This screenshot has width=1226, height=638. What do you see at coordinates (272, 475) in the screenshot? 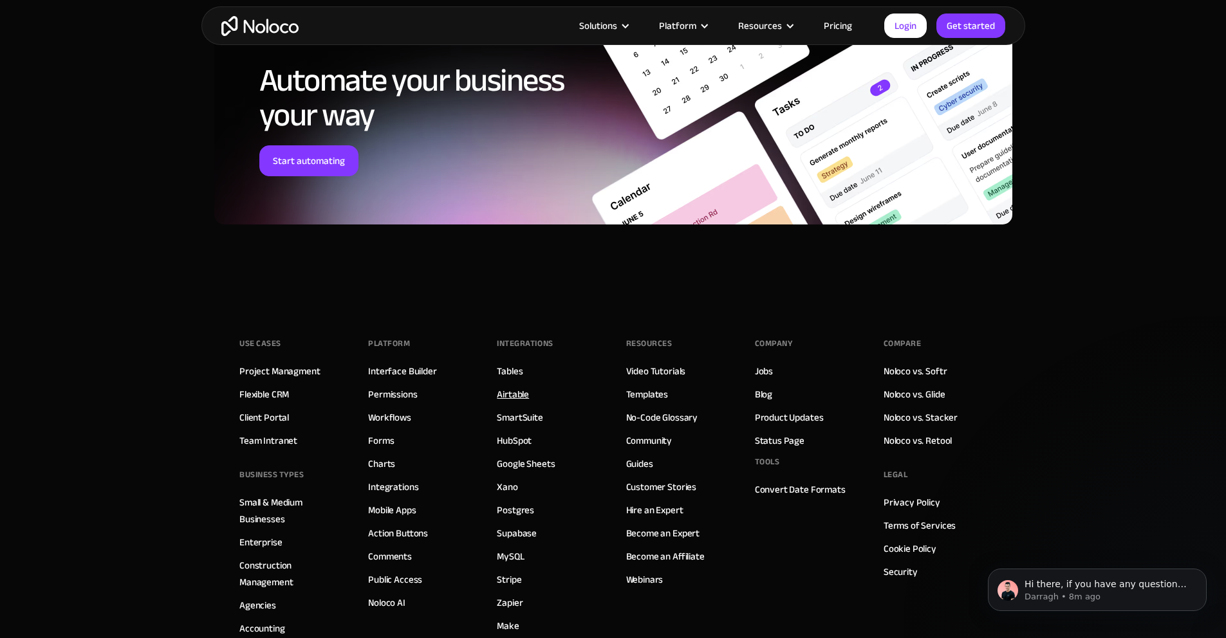
I see `div: BUSINESS TYPES` at bounding box center [272, 475].